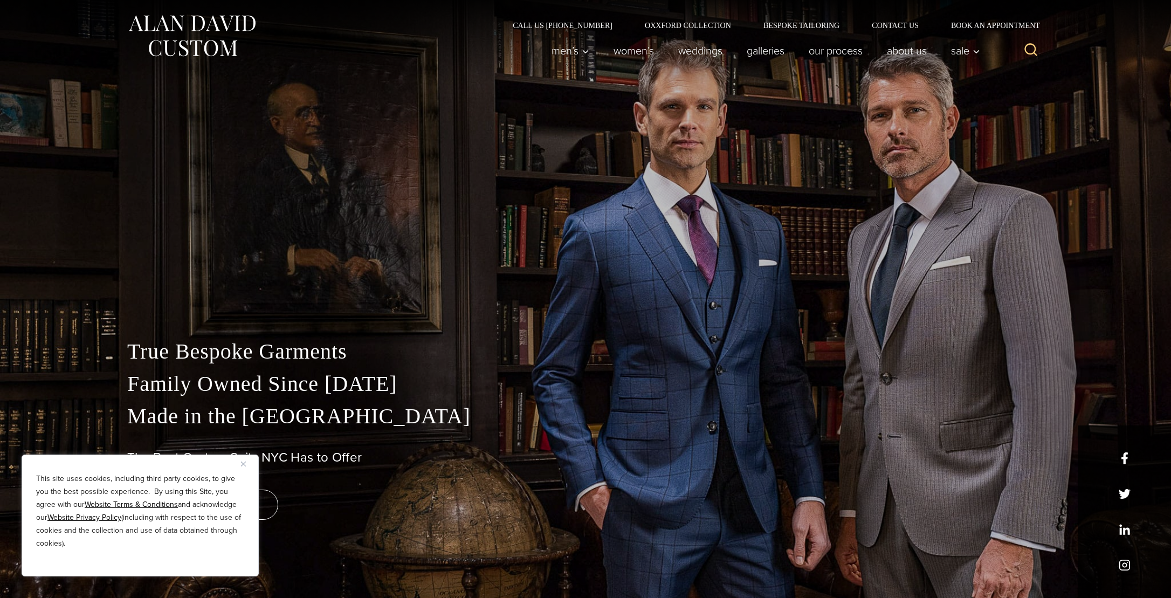 The width and height of the screenshot is (1171, 598). What do you see at coordinates (1031, 51) in the screenshot?
I see `button: View Search Form` at bounding box center [1031, 51].